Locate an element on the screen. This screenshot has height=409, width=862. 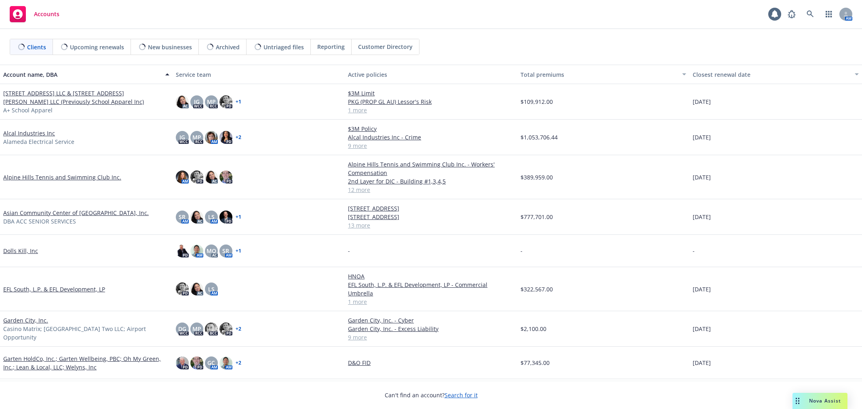
span: MQ is located at coordinates (211, 250).